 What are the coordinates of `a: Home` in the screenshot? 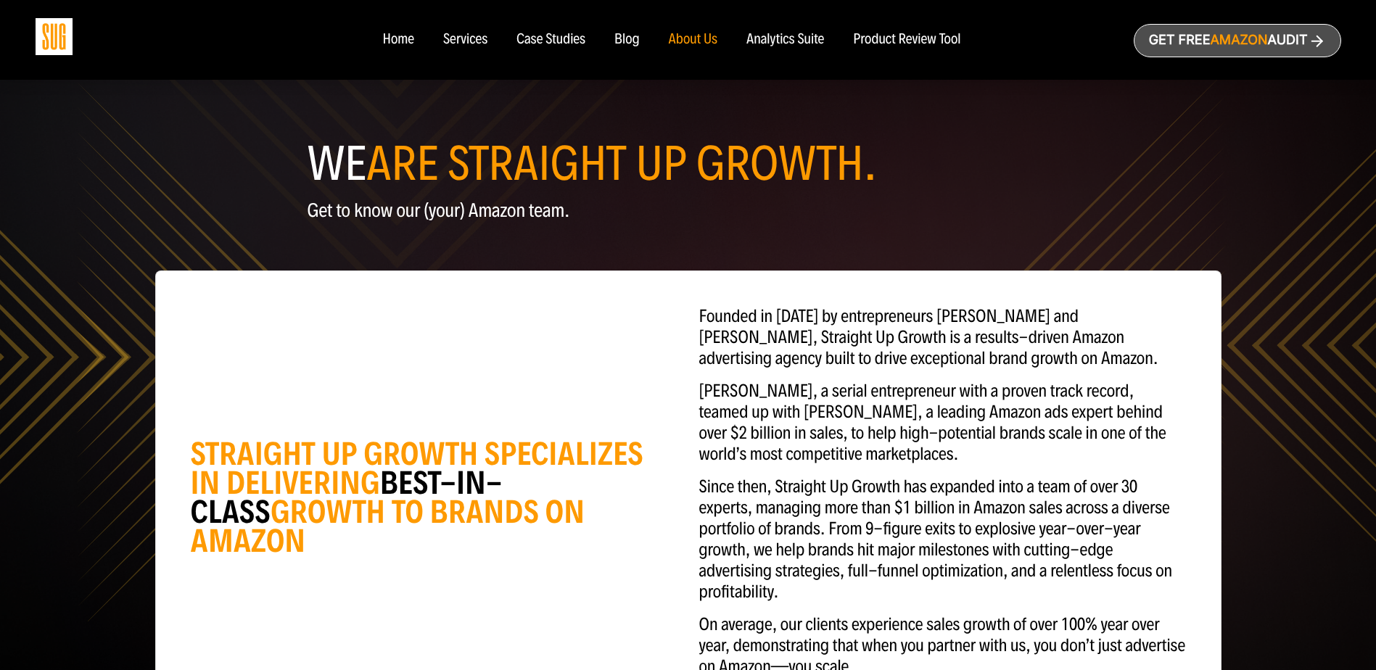 It's located at (397, 40).